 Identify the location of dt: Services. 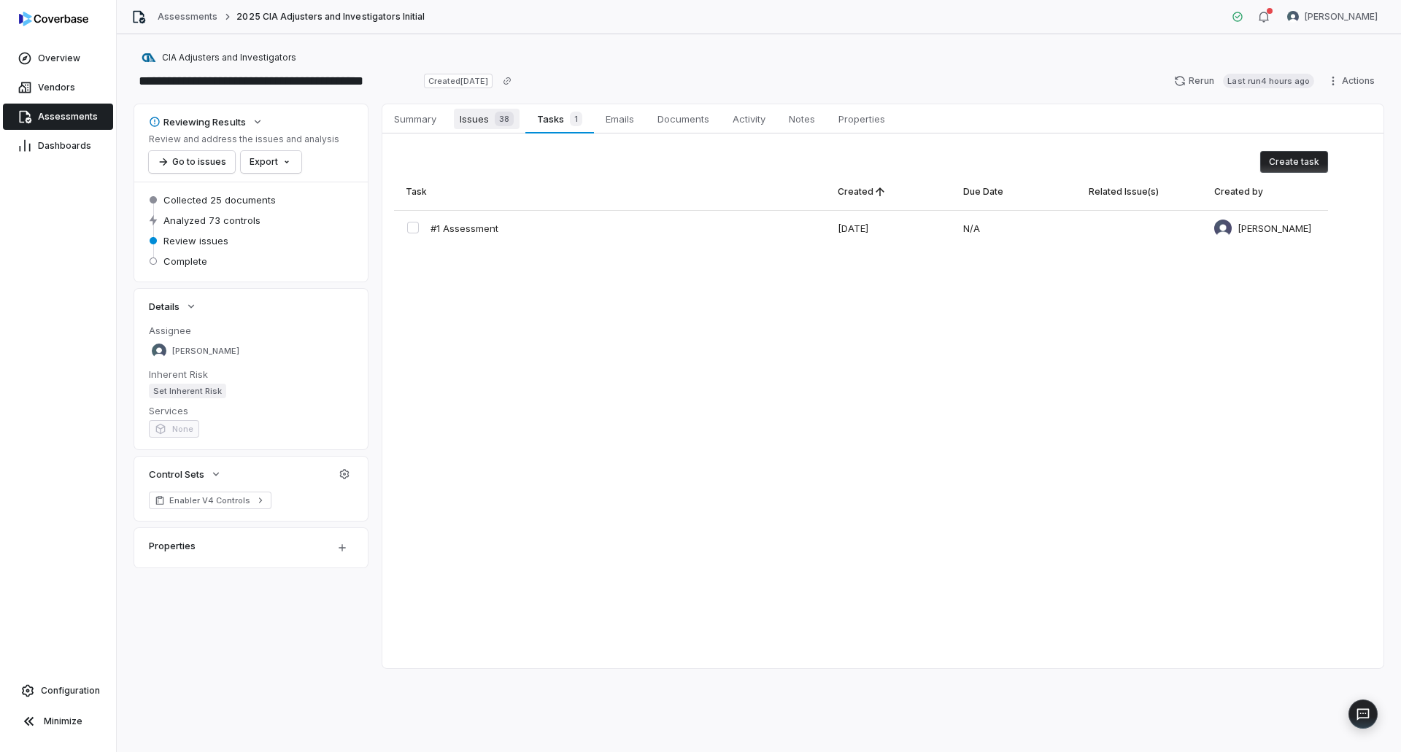
(251, 411).